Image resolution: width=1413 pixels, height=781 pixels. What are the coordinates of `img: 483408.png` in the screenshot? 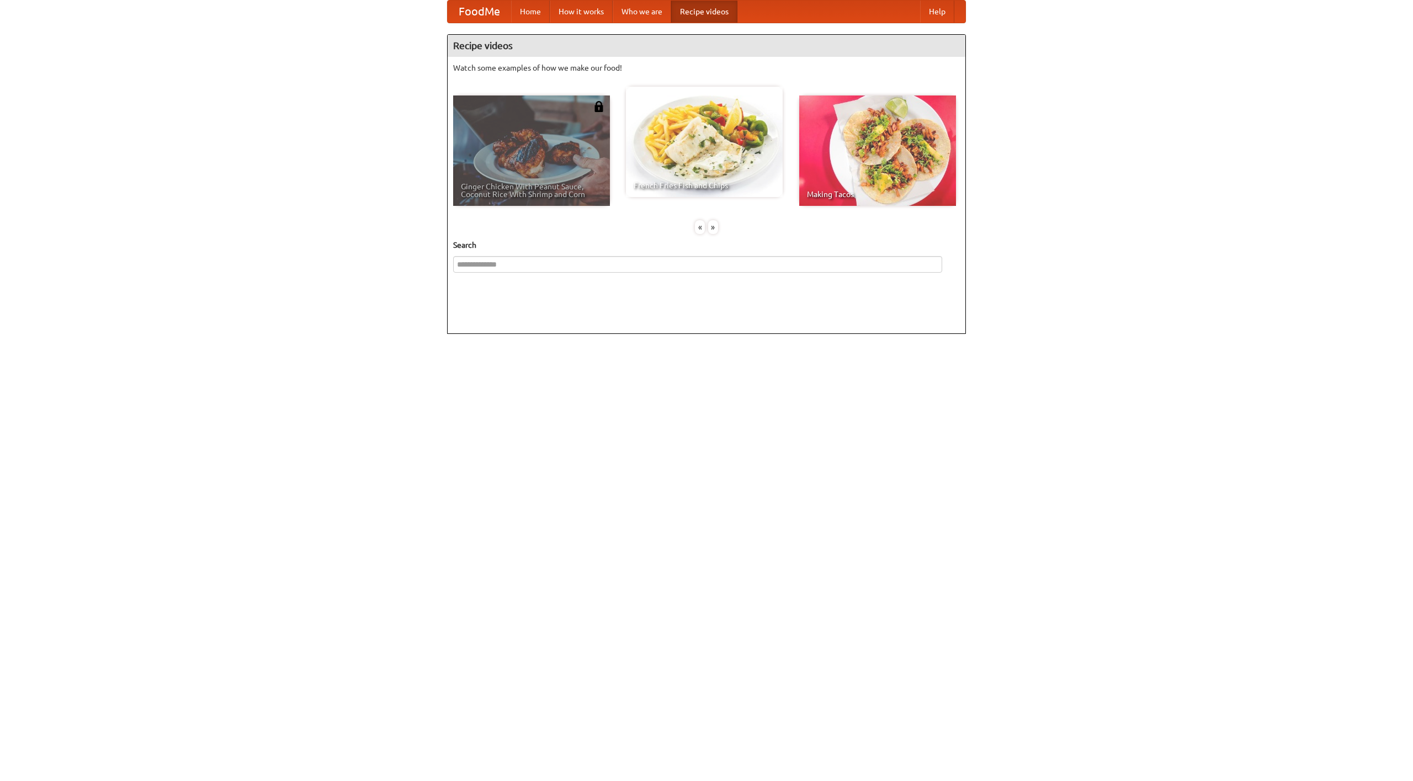 It's located at (599, 107).